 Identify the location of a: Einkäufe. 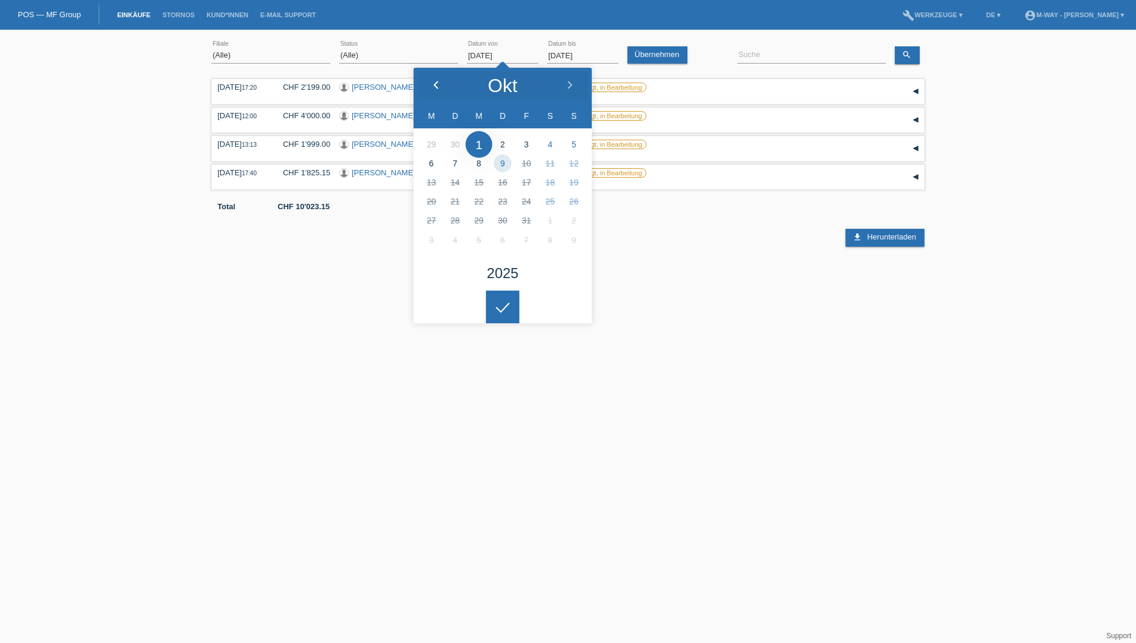
(134, 15).